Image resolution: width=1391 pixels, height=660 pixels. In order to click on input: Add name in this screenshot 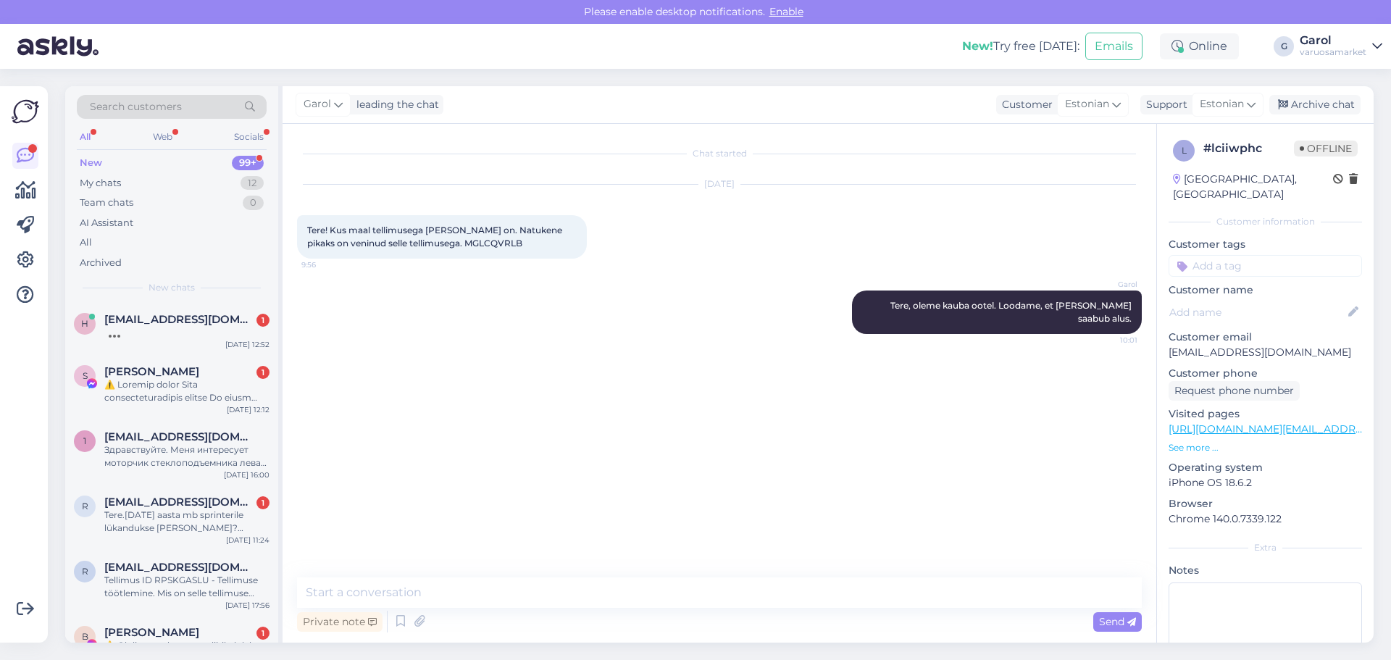, I will do `click(1257, 312)`.